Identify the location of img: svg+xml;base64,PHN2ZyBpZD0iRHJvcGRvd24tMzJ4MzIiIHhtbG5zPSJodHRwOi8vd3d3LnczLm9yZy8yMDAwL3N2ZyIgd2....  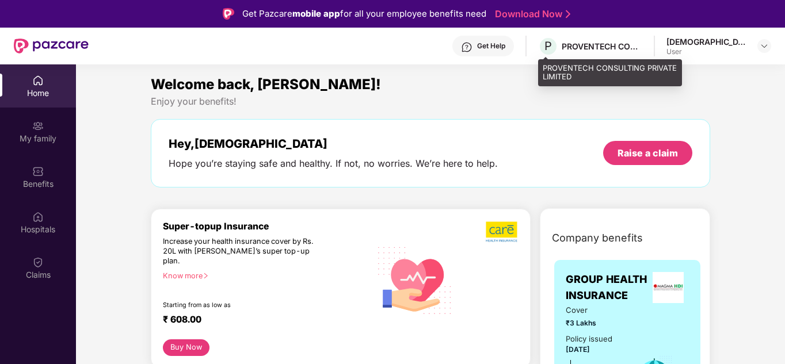
(764, 46).